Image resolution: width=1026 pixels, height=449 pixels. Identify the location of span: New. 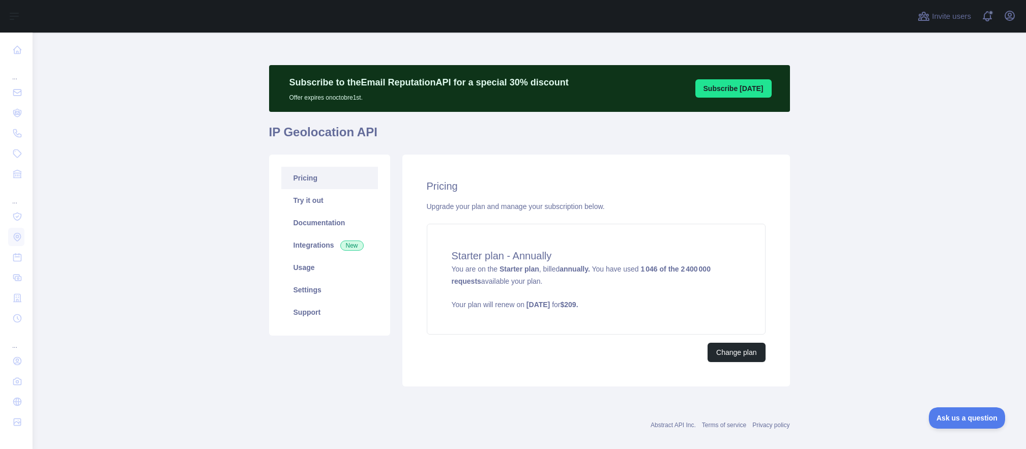
(352, 246).